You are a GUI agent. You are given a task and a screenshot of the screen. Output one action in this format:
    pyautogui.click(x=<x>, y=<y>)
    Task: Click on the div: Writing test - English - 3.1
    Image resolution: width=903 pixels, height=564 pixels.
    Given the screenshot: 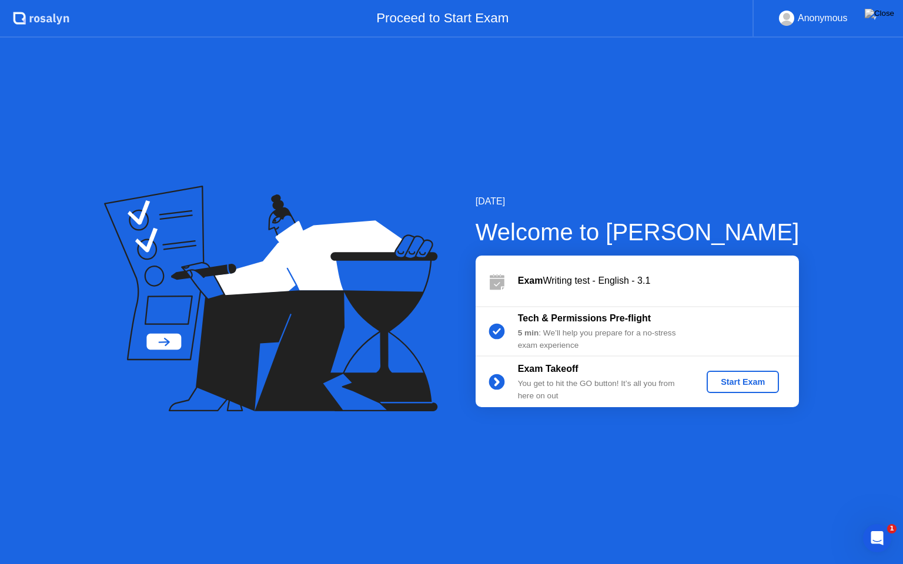 What is the action you would take?
    pyautogui.click(x=658, y=281)
    